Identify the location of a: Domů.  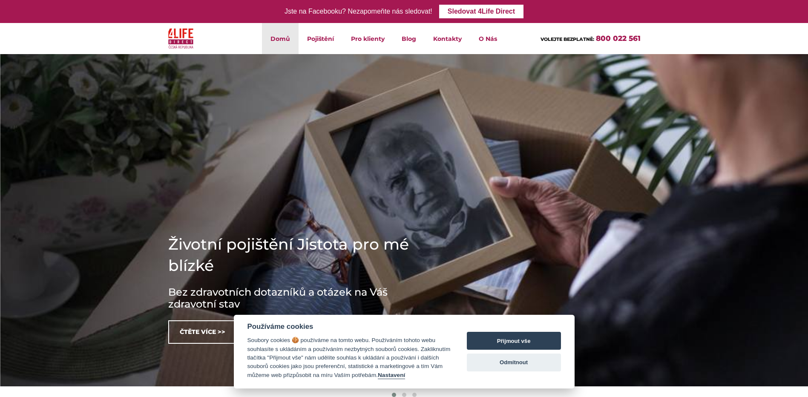
(280, 38).